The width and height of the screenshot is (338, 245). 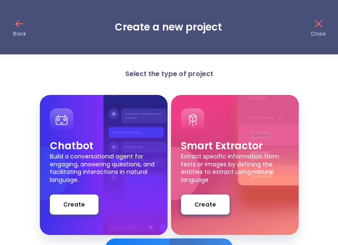 I want to click on p: Back, so click(x=19, y=34).